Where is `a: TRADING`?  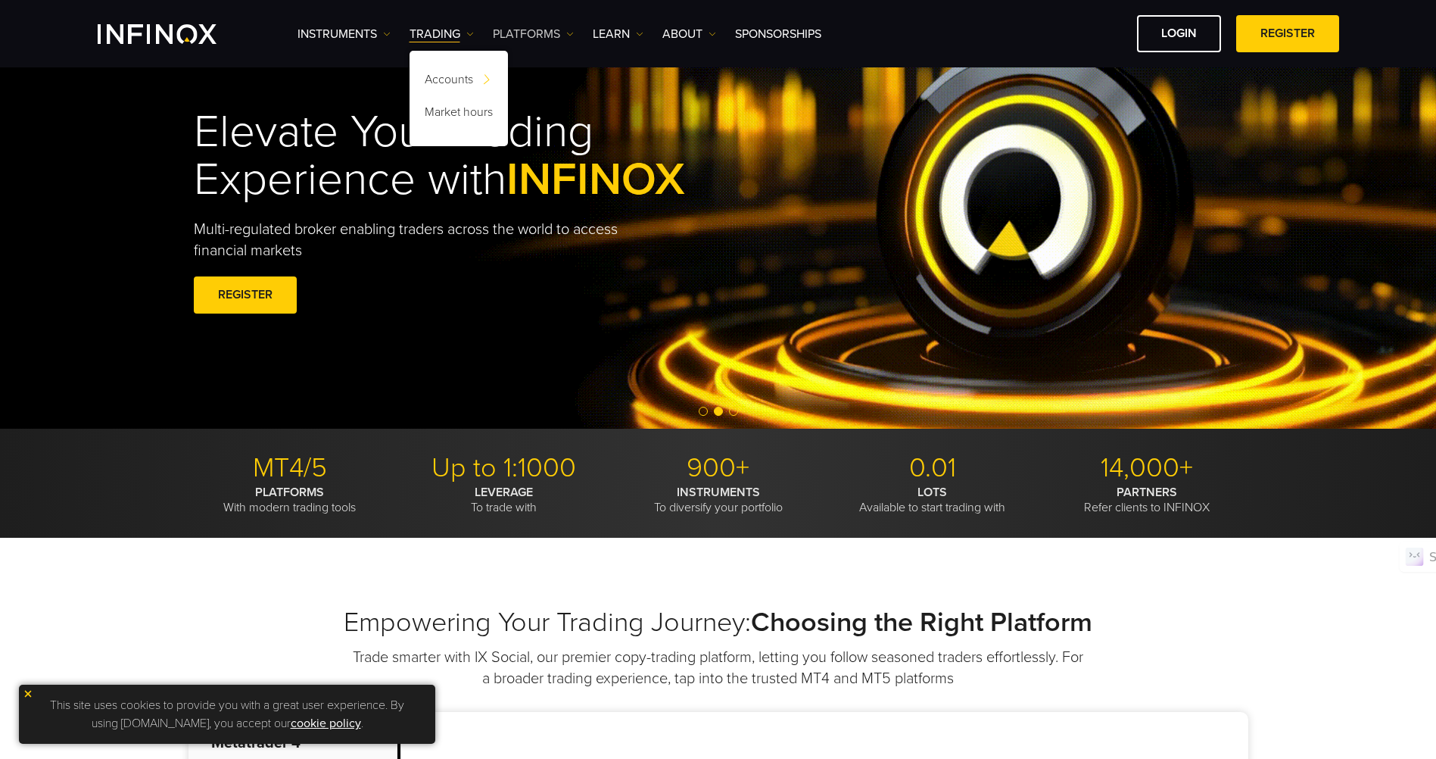 a: TRADING is located at coordinates (441, 34).